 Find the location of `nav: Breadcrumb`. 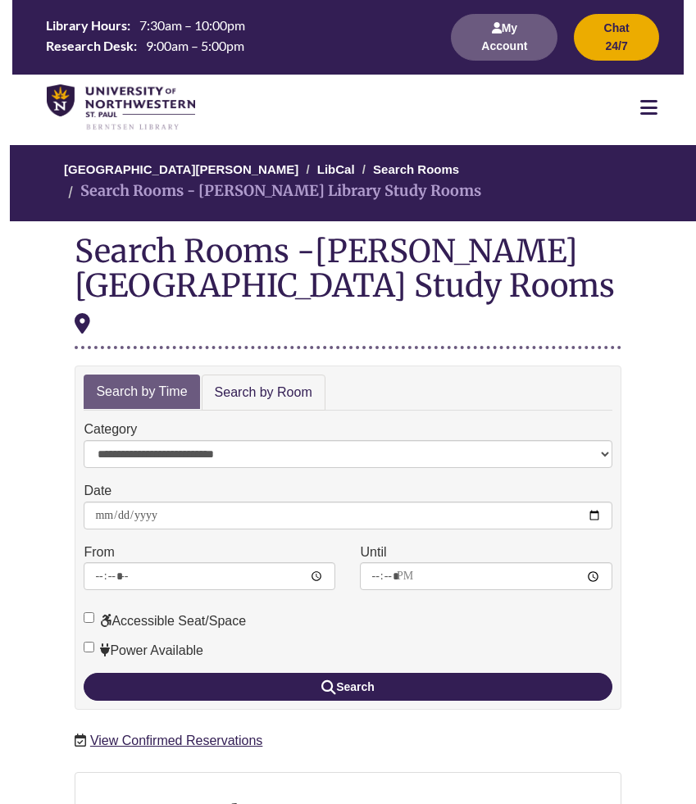

nav: Breadcrumb is located at coordinates (348, 183).